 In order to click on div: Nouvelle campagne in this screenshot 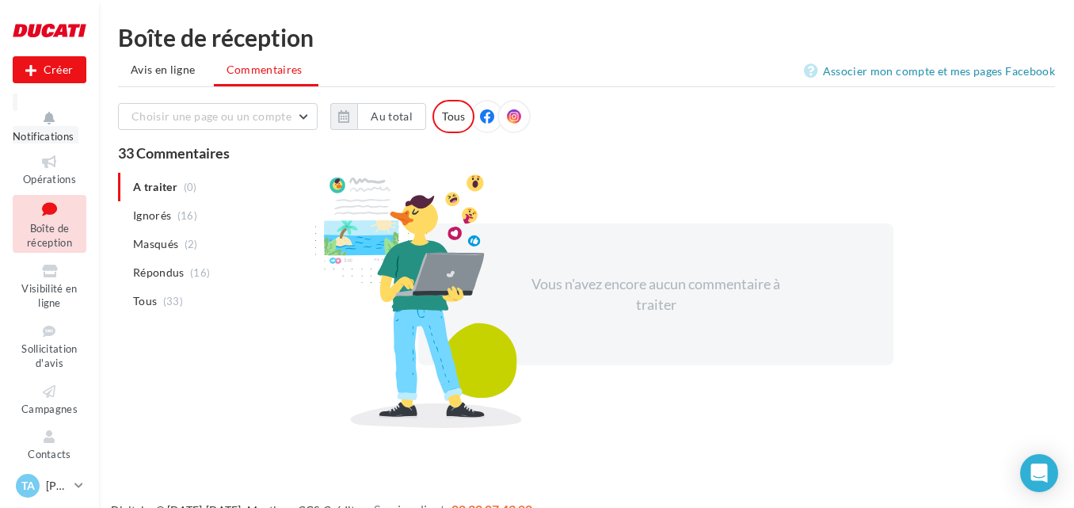, I will do `click(49, 70)`.